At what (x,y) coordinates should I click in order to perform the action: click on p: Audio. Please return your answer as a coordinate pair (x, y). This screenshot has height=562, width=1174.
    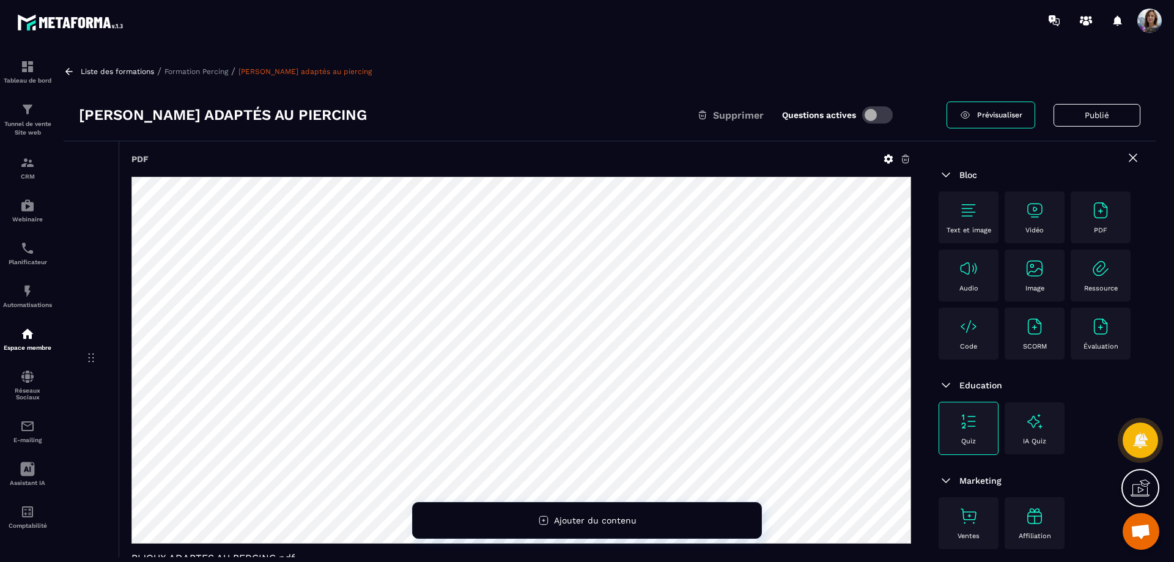
    Looking at the image, I should click on (969, 288).